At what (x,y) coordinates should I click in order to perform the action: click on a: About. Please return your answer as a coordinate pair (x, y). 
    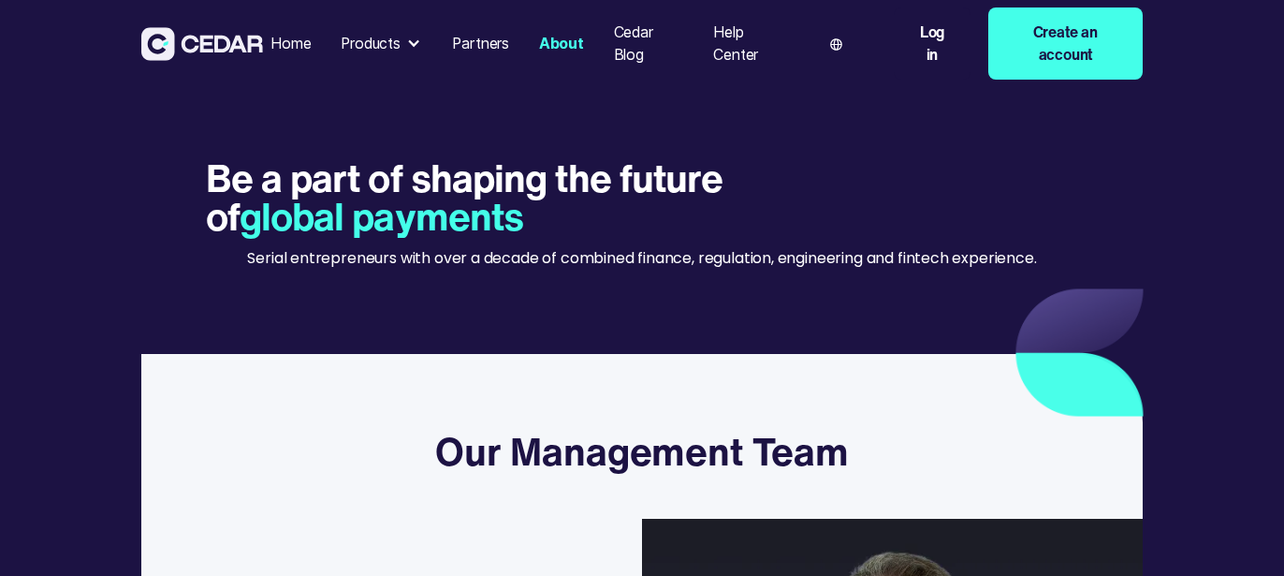
    Looking at the image, I should click on (562, 44).